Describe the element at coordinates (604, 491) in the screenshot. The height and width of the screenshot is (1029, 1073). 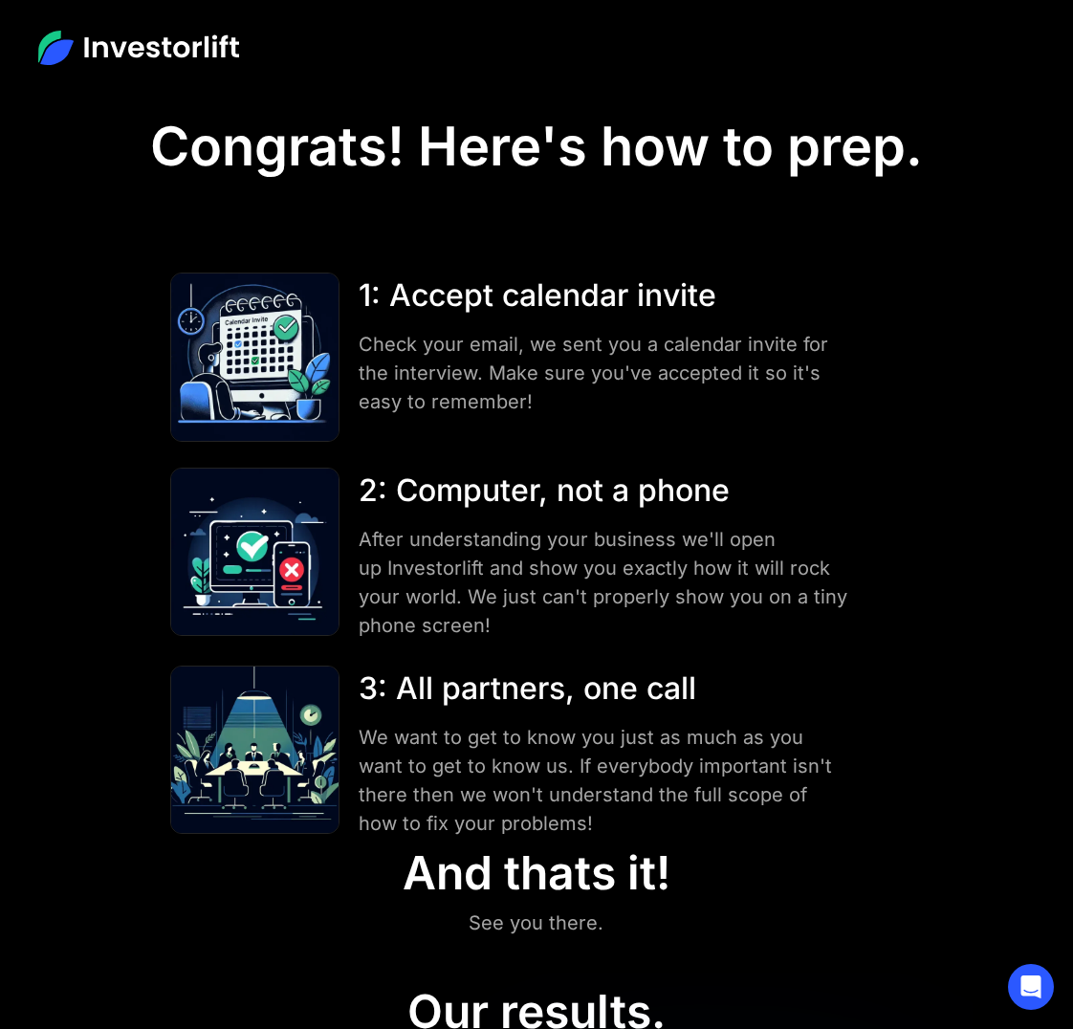
I see `div: 2: Computer, not a phone` at that location.